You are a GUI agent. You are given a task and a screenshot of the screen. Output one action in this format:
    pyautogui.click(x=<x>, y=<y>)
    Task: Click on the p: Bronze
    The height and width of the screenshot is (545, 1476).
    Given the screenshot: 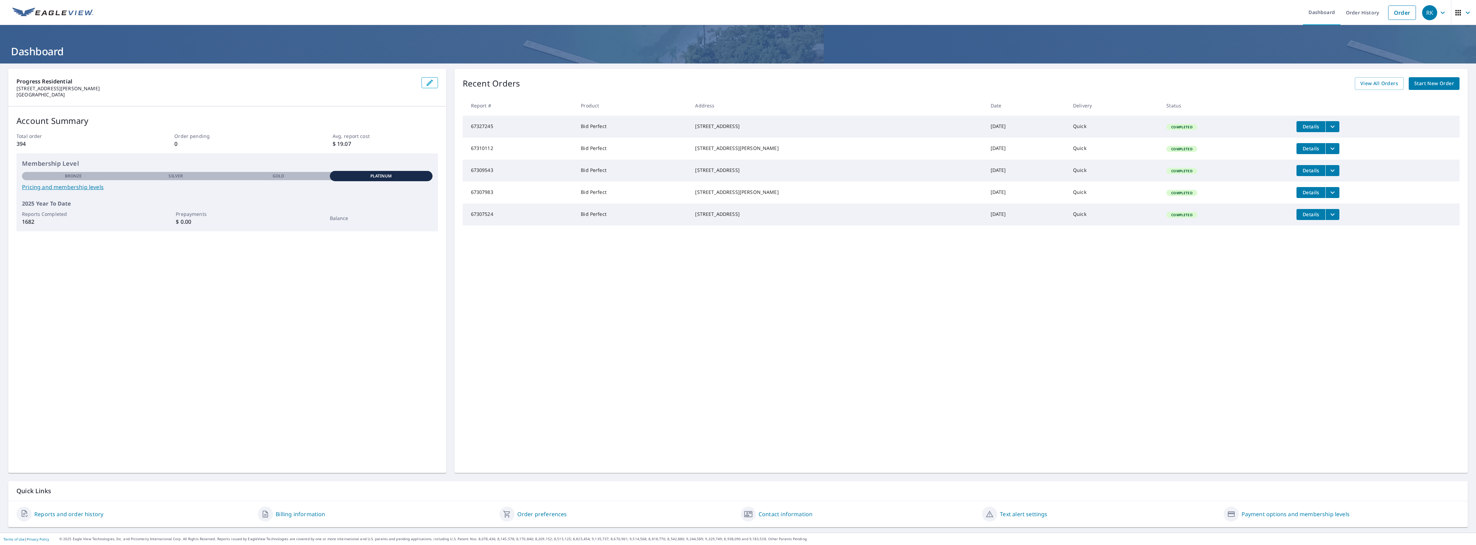 What is the action you would take?
    pyautogui.click(x=73, y=176)
    